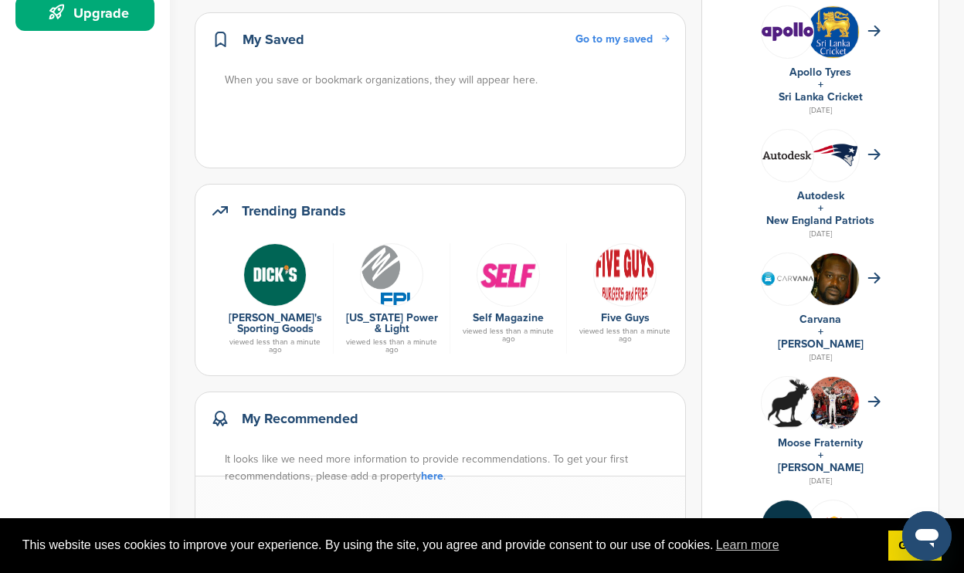 This screenshot has width=964, height=573. What do you see at coordinates (614, 39) in the screenshot?
I see `span: Go to my saved` at bounding box center [614, 39].